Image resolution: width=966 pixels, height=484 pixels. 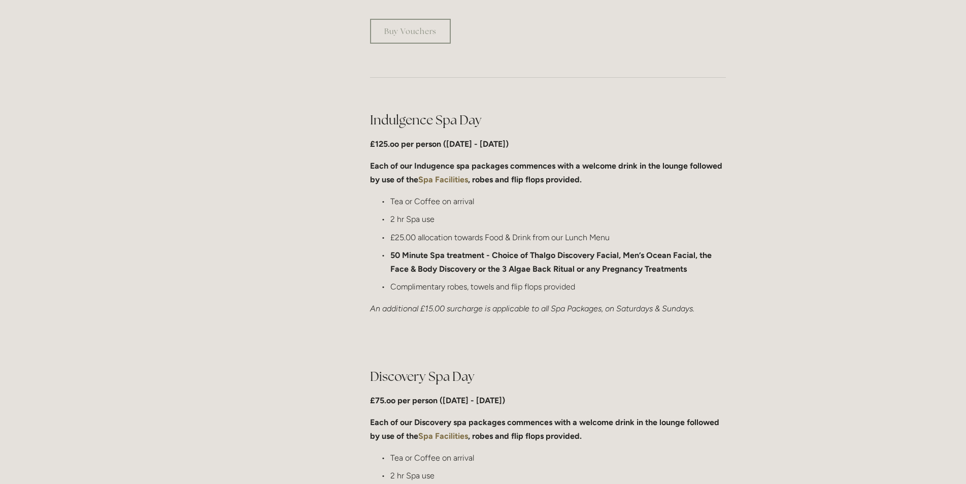 I want to click on strong: Each of our Indugence spa packages commences with a welcome drink in the lounge followed by use o..., so click(x=547, y=173).